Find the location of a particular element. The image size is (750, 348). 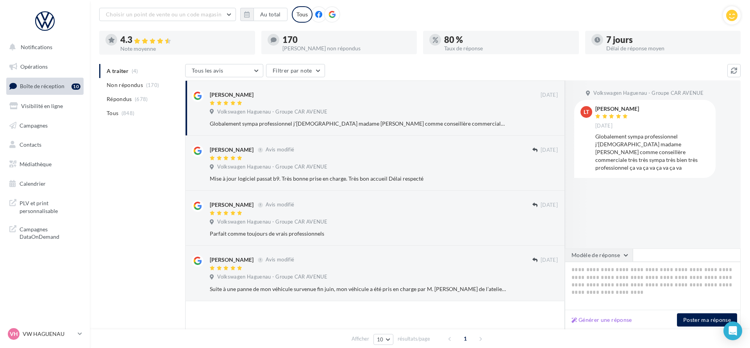

span: Campagnes DataOnDemand is located at coordinates (50, 232).